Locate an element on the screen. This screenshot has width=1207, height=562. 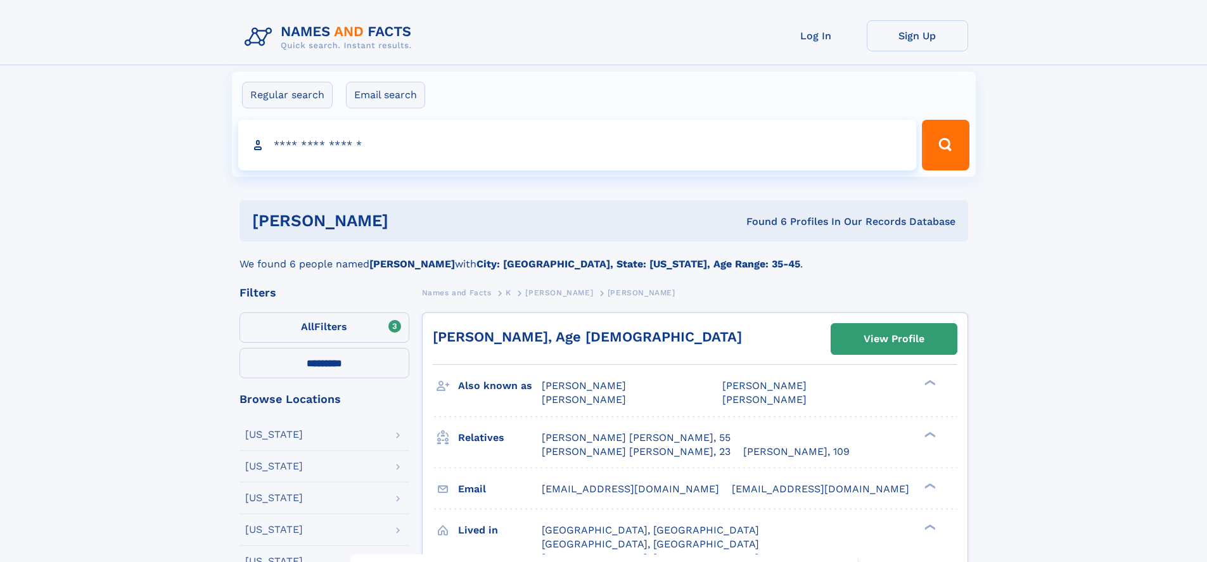
span: K is located at coordinates (508, 293).